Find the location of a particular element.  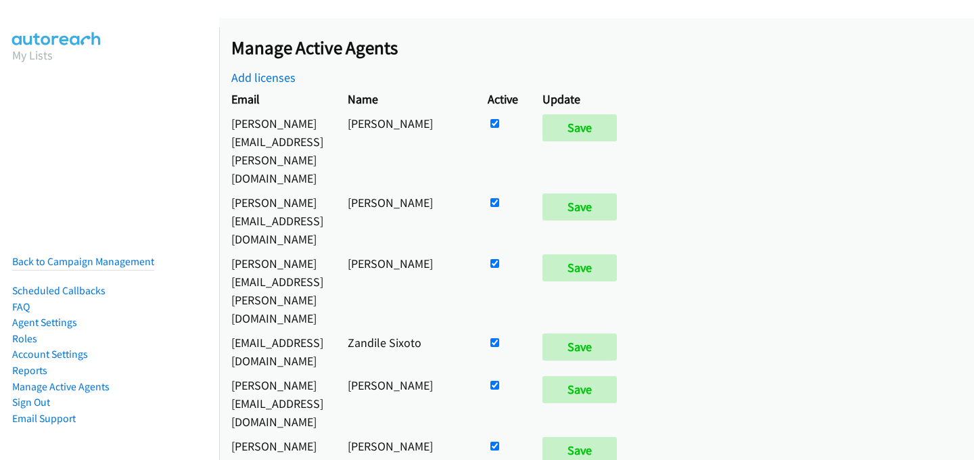

a: My Lists is located at coordinates (32, 55).